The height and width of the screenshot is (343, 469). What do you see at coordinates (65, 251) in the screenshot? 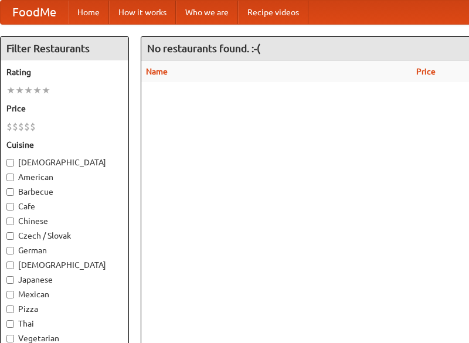
I see `label: German` at bounding box center [65, 251].